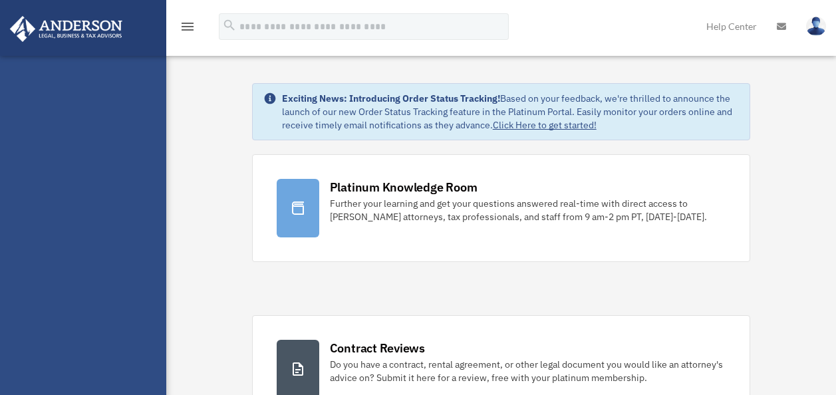  What do you see at coordinates (502, 208) in the screenshot?
I see `a: Platinum Knowledge Room Further your learning and get your questions answered real-time with dire...` at bounding box center [502, 208].